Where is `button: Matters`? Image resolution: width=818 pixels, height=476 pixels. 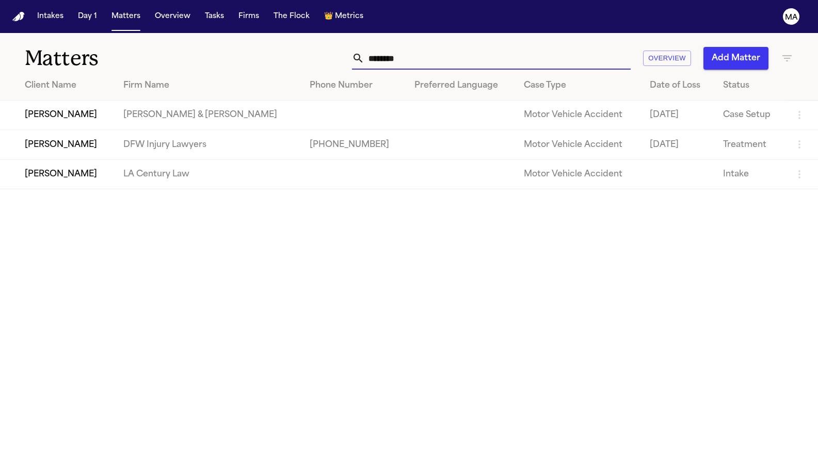
button: Matters is located at coordinates (126, 17).